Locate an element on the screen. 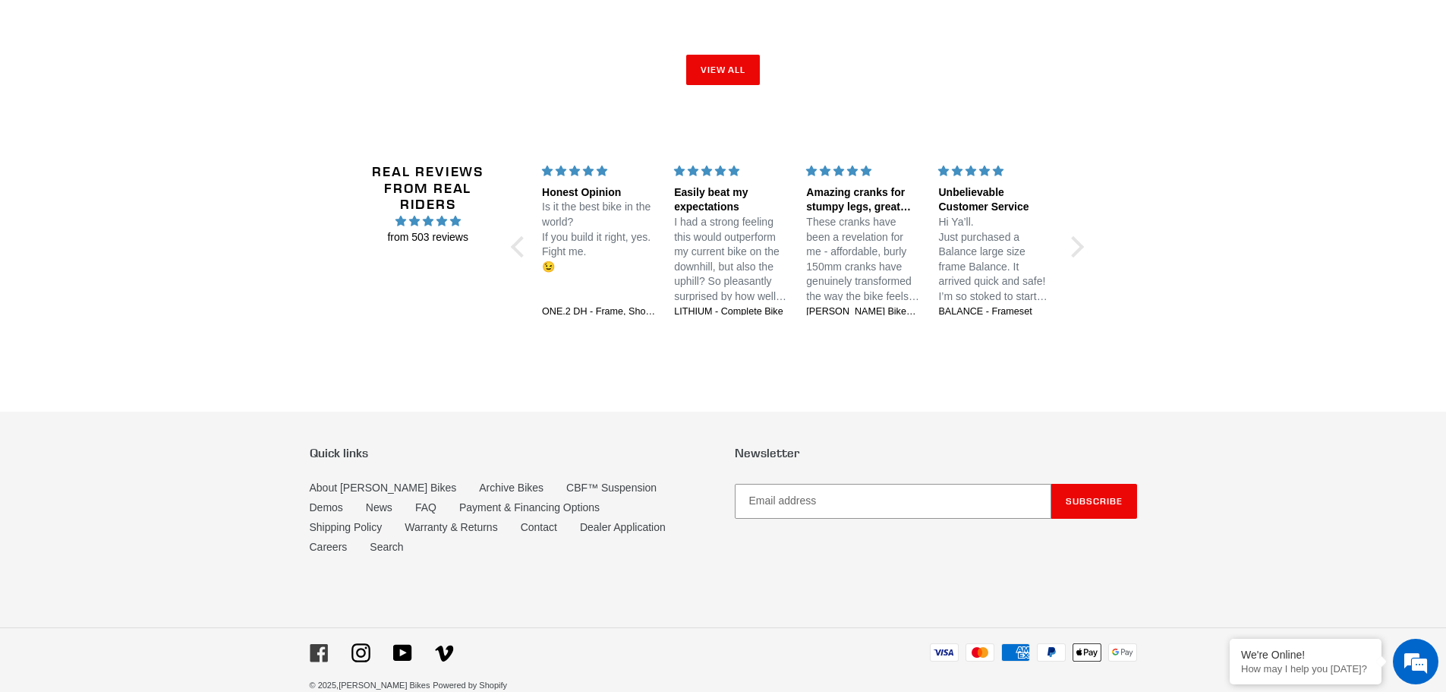 This screenshot has width=1446, height=692. p: Is it the best bike in the world? If you build it right, yes. Fight me. 😉 is located at coordinates (599, 237).